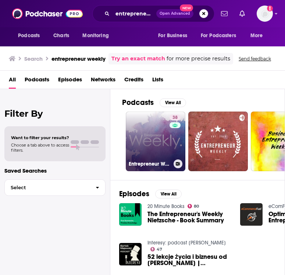 This screenshot has height=275, width=285. What do you see at coordinates (265, 14) in the screenshot?
I see `img: User Profile` at bounding box center [265, 14].